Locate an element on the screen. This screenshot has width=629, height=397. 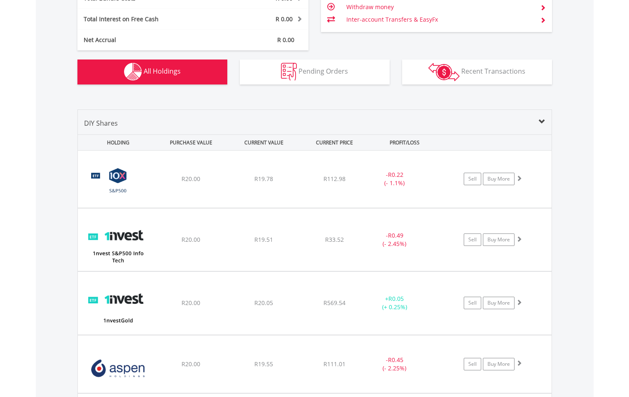
img: EQU.ZA.CSP500.png is located at coordinates (118, 183).